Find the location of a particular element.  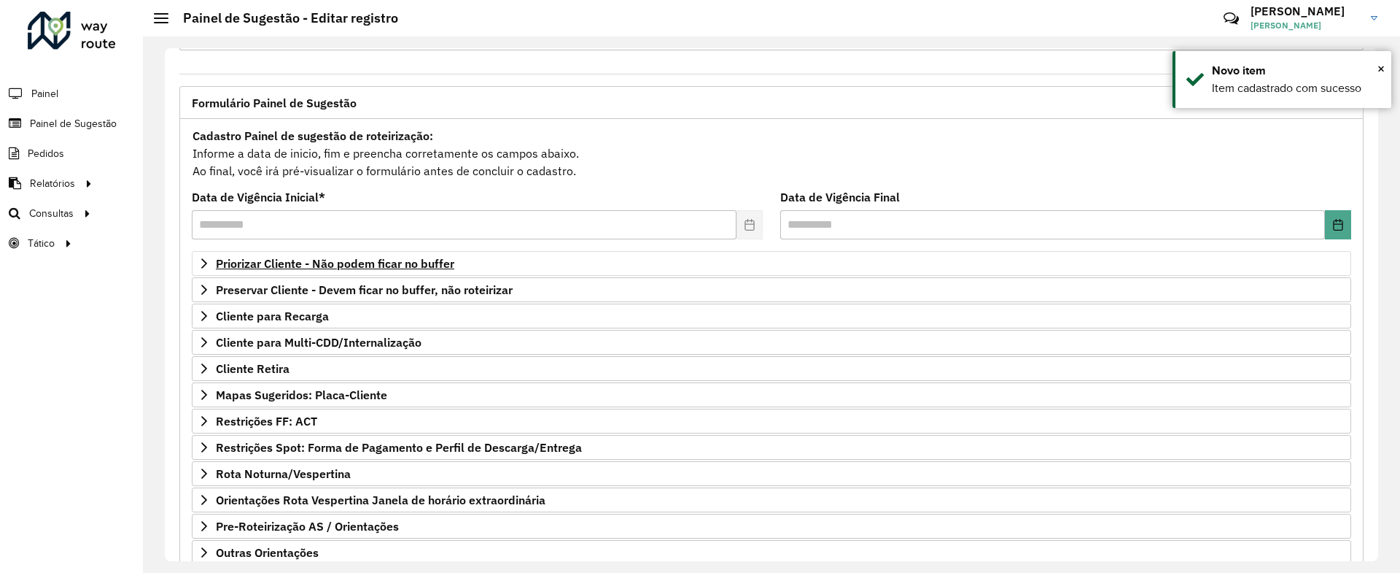

span: Cliente para Multi-CDD/Internalização is located at coordinates (319, 342).